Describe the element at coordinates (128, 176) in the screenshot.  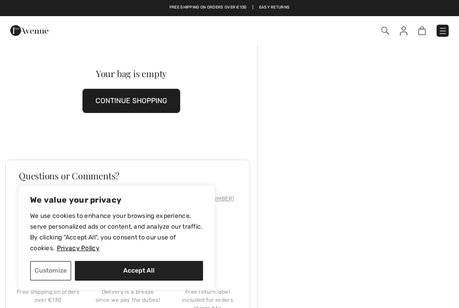
I see `h3: Questions or Comments?` at that location.